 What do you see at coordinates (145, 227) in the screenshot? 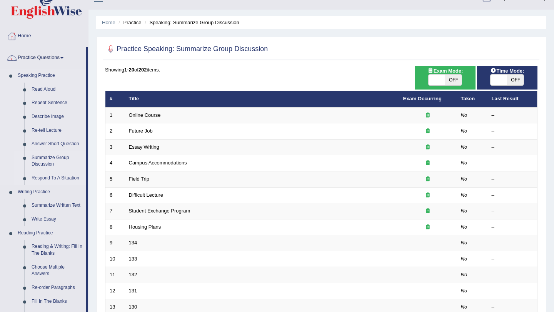
I see `a: Housing Plans` at bounding box center [145, 227].